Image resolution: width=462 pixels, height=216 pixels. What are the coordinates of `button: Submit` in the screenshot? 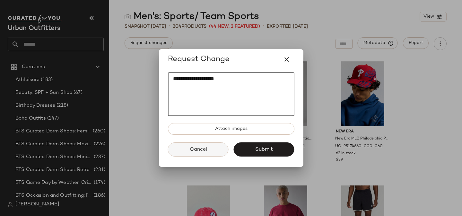 It's located at (264, 149).